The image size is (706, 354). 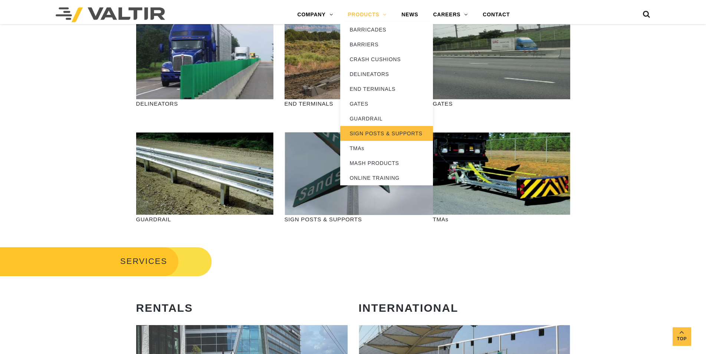 What do you see at coordinates (367, 15) in the screenshot?
I see `a: PRODUCTS` at bounding box center [367, 15].